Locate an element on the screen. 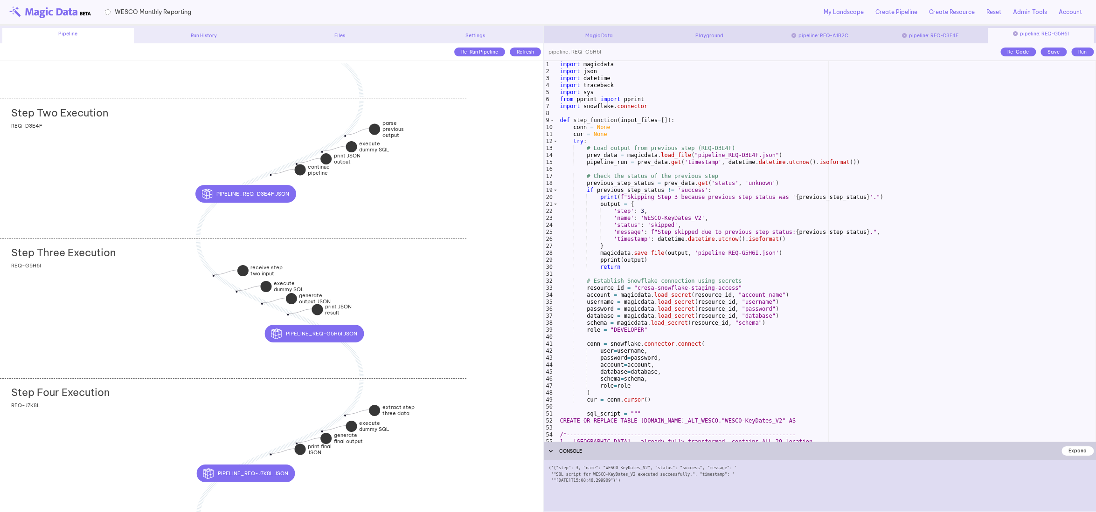 This screenshot has width=1096, height=512. div: 9 is located at coordinates (547, 120).